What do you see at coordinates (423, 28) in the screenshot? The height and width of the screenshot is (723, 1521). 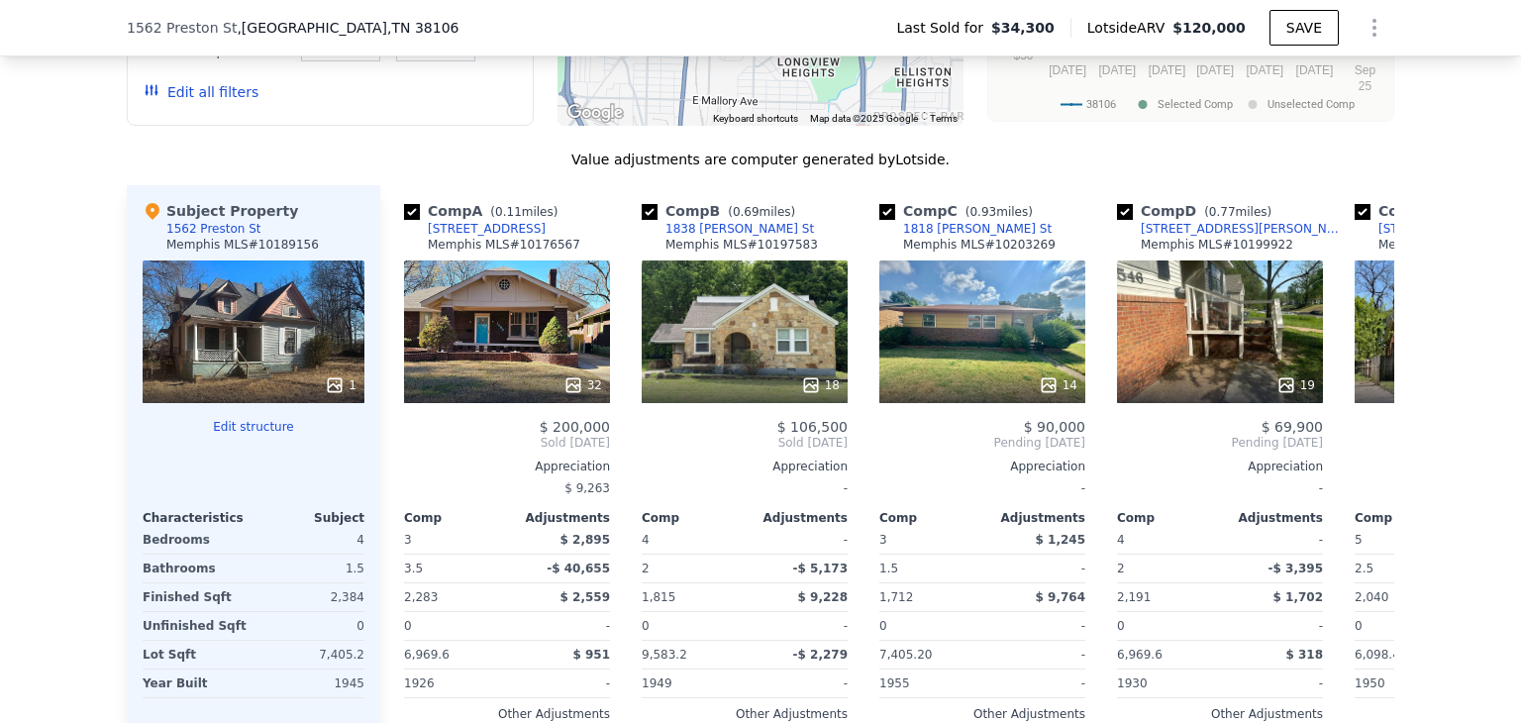 I see `span: , TN 38106` at bounding box center [423, 28].